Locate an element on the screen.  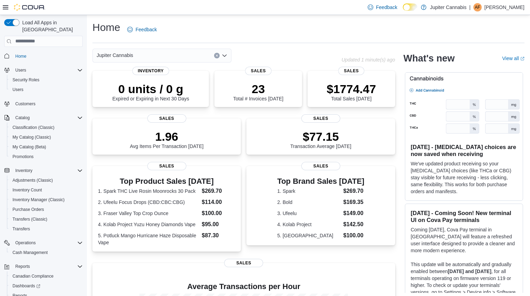
span: Purchase Orders is located at coordinates (28, 210).